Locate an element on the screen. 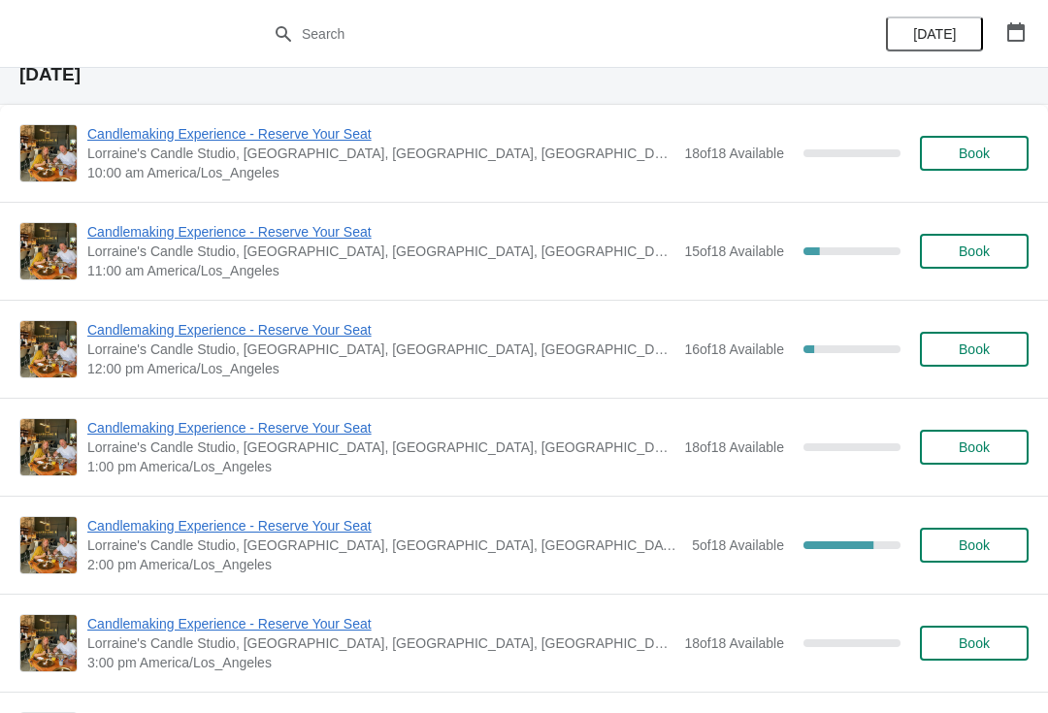 This screenshot has width=1048, height=713. span: 2:00 pm America/Los_Angeles is located at coordinates (384, 565).